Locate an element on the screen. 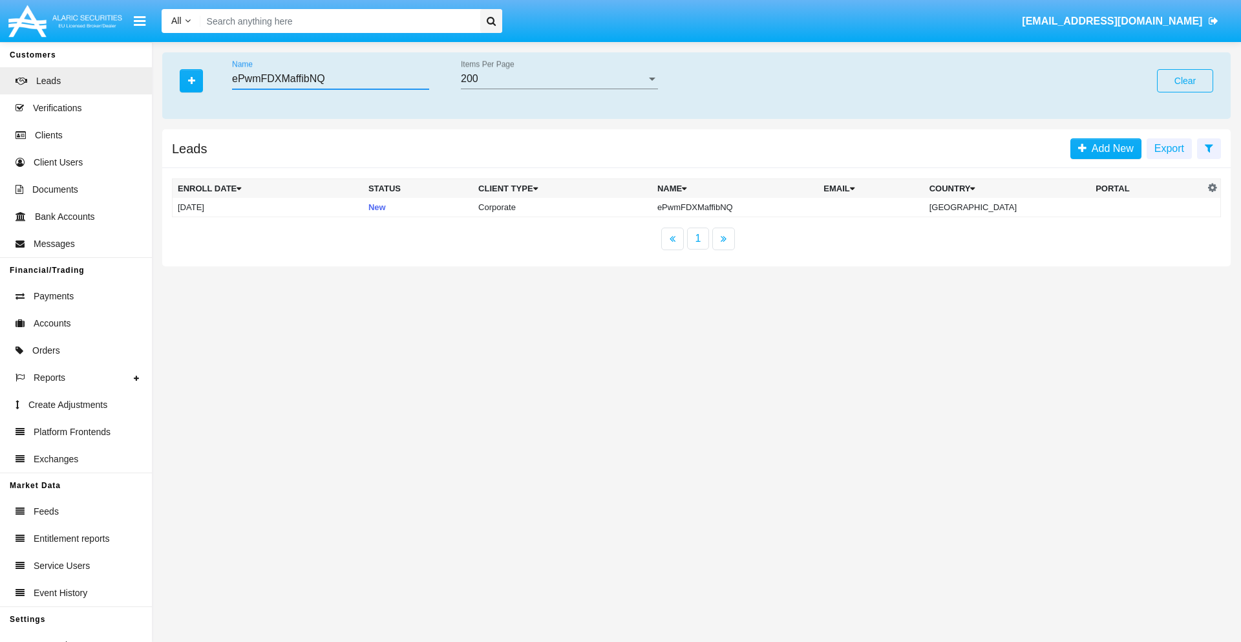 The image size is (1241, 642). span: Bank Accounts is located at coordinates (65, 217).